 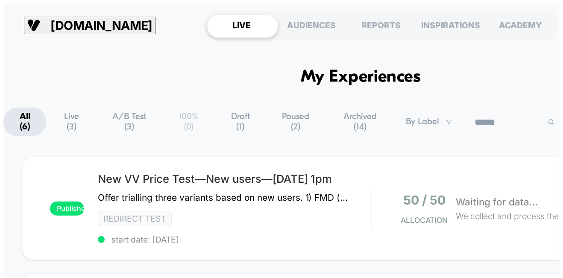 I want to click on span: All ( 6 ), so click(x=25, y=122).